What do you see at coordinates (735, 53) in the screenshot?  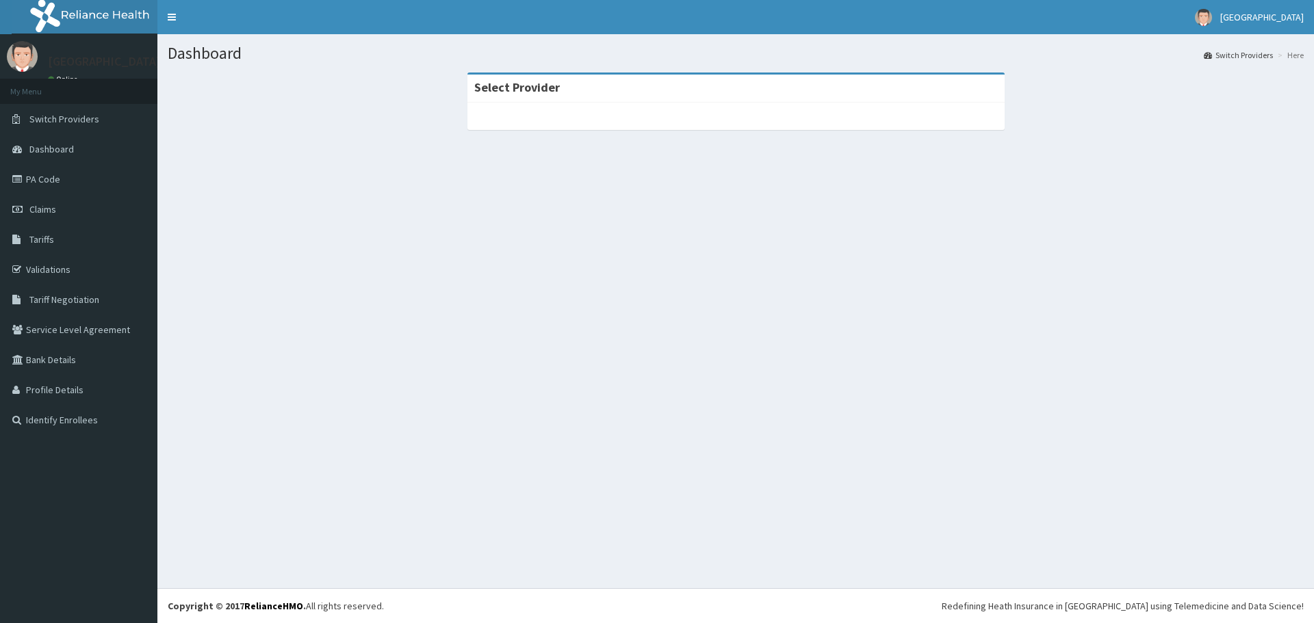 I see `h1: Dashboard` at bounding box center [735, 53].